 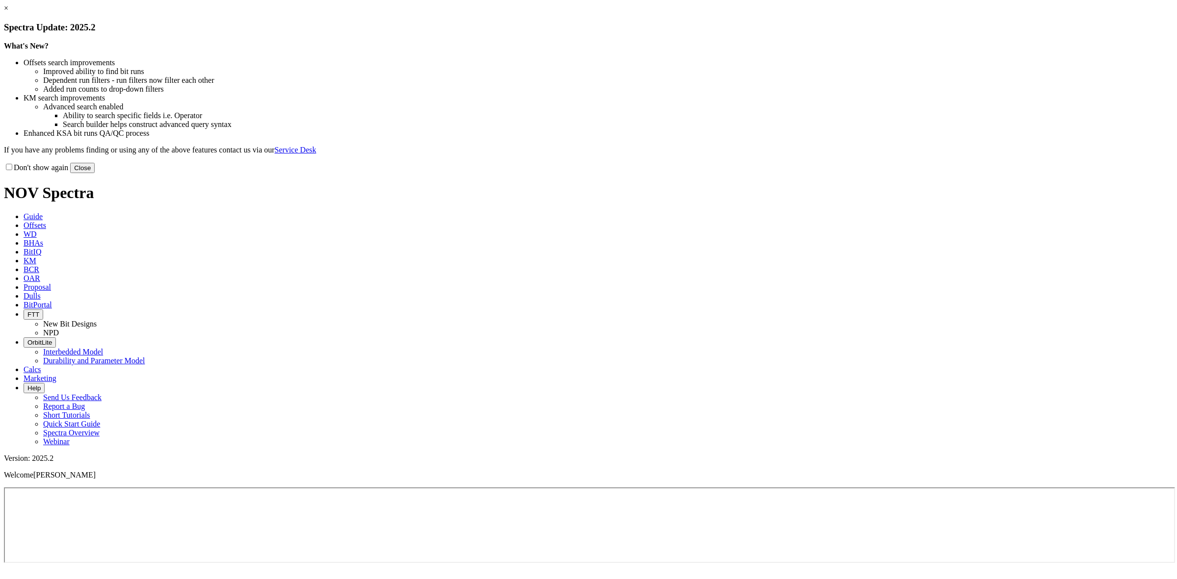 What do you see at coordinates (33, 216) in the screenshot?
I see `span: Guide` at bounding box center [33, 216].